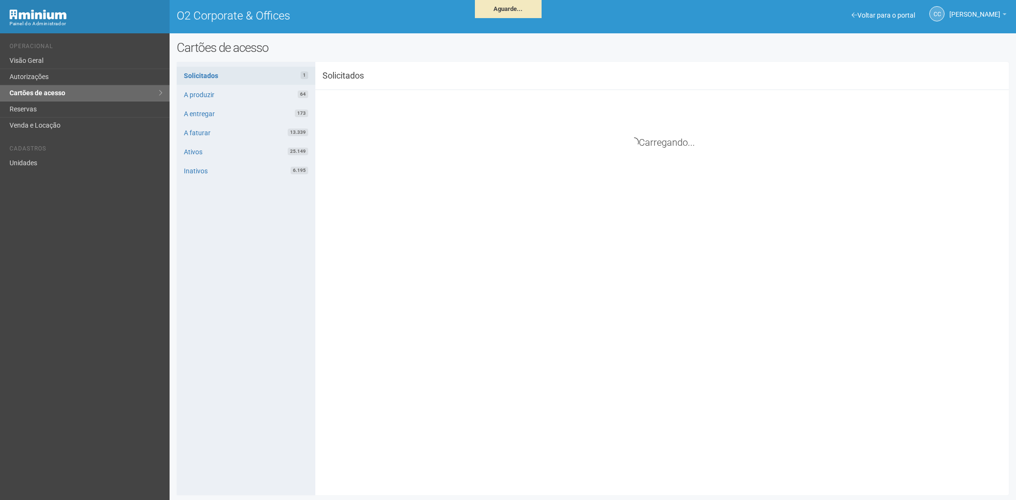 Image resolution: width=1016 pixels, height=500 pixels. I want to click on a: Solicitados1, so click(246, 76).